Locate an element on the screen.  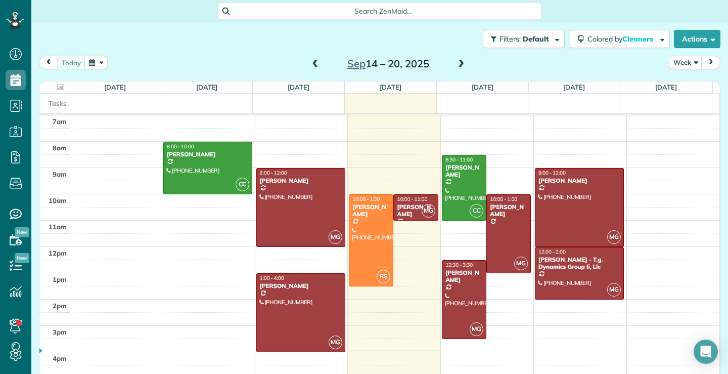
span: 12:30 - 3:30 is located at coordinates (459, 264).